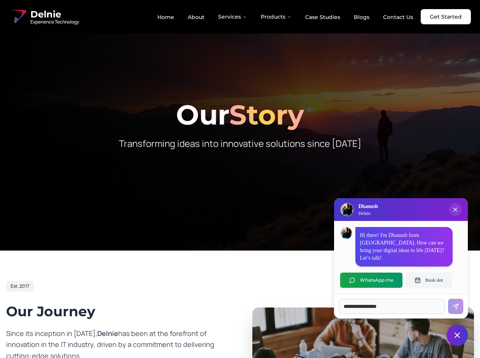 The height and width of the screenshot is (358, 480). I want to click on button: Products, so click(276, 17).